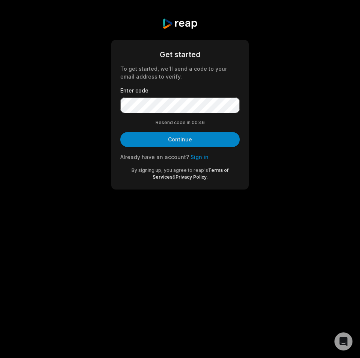 The width and height of the screenshot is (360, 358). I want to click on div: Resend code in 00:, so click(180, 123).